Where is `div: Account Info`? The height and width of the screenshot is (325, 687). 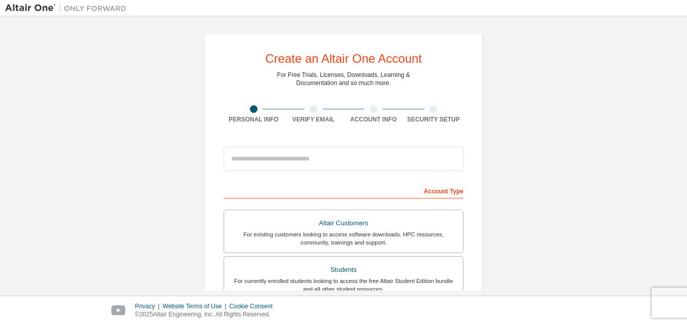
div: Account Info is located at coordinates (374, 119).